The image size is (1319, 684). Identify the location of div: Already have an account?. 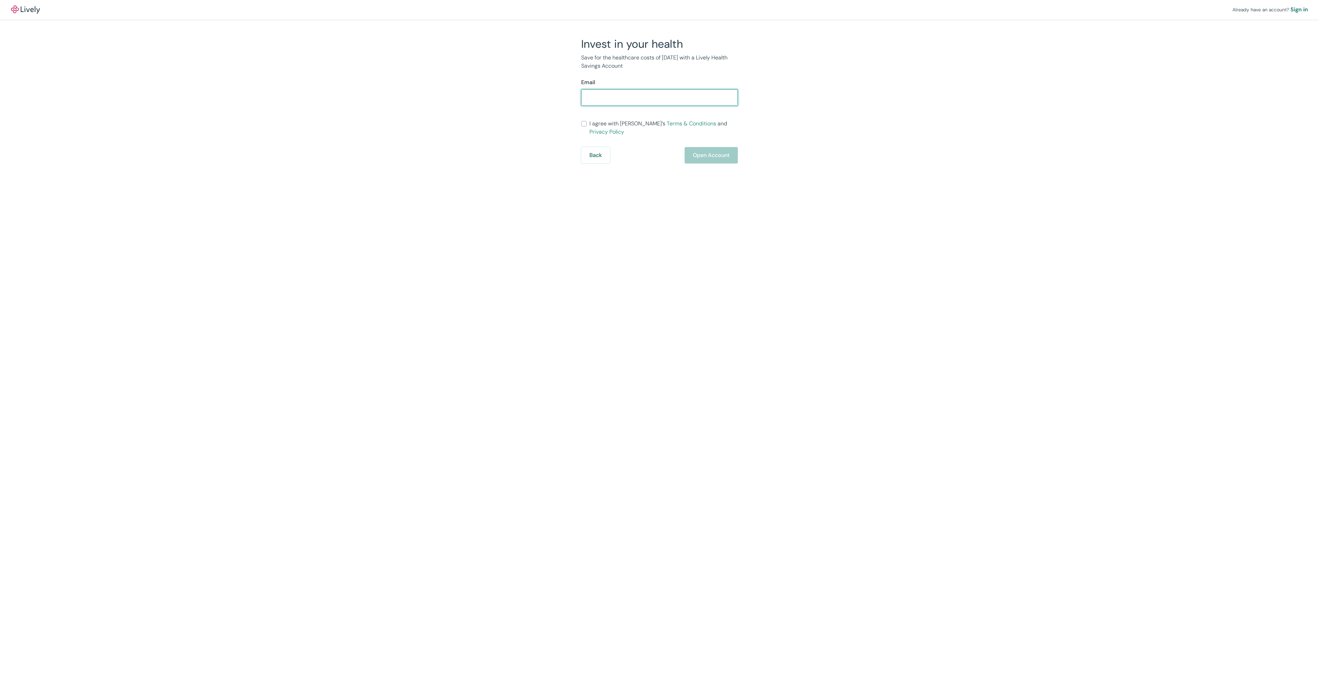
(1270, 10).